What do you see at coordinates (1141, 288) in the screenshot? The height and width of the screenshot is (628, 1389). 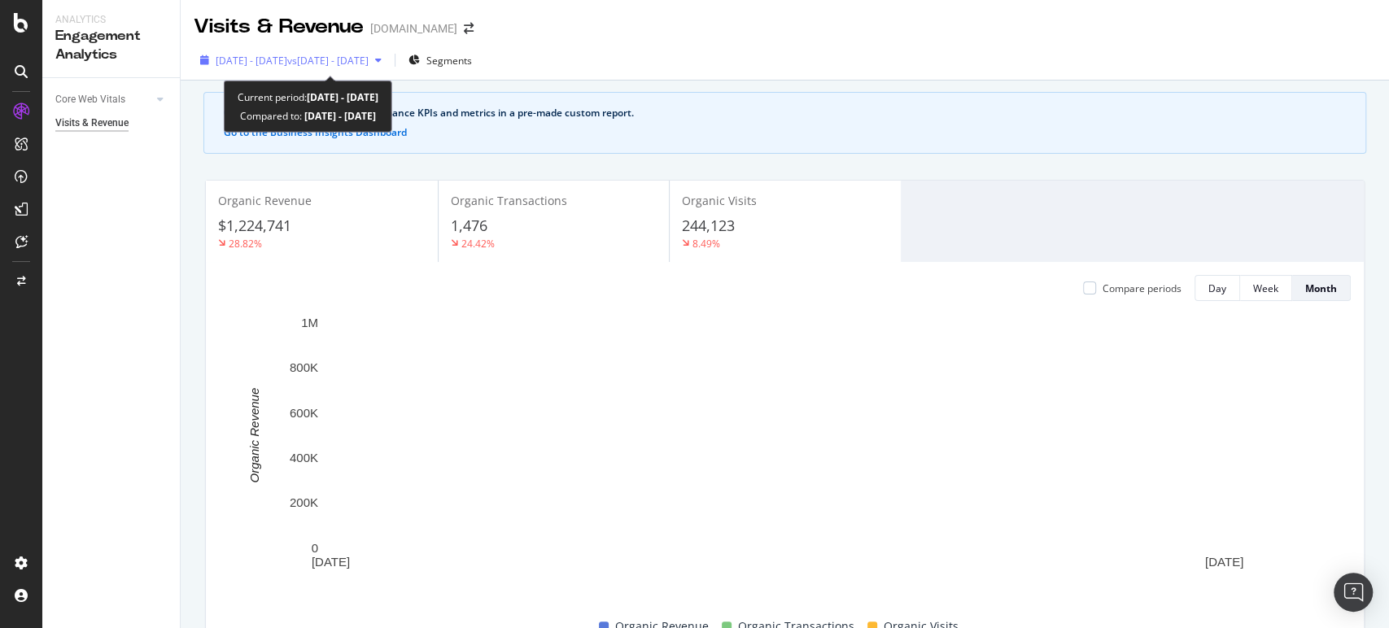 I see `div: Compare periods` at bounding box center [1141, 288].